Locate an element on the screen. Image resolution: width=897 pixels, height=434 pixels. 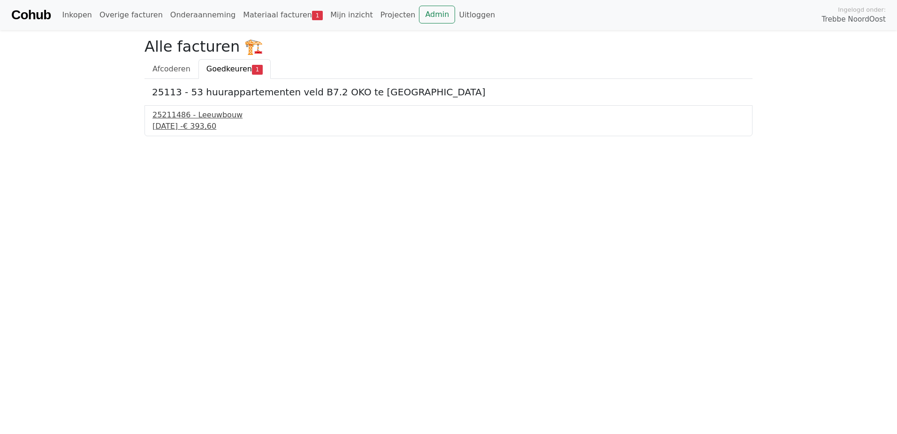
a: Cohub is located at coordinates (31, 15).